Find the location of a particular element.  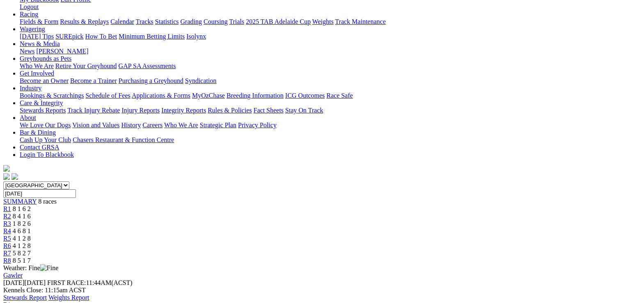

a: Weights is located at coordinates (323, 21).